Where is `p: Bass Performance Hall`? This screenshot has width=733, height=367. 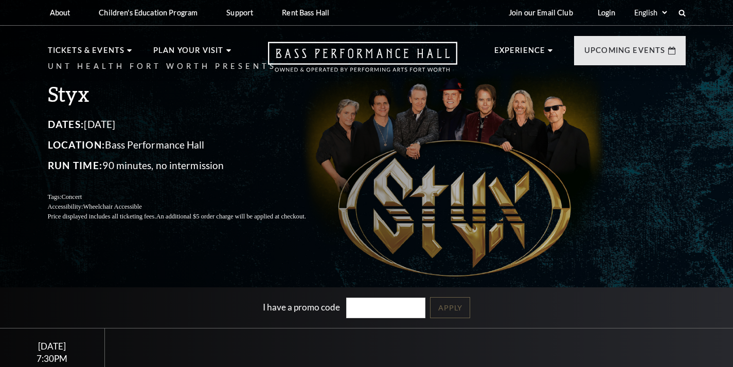
p: Bass Performance Hall is located at coordinates (189, 145).